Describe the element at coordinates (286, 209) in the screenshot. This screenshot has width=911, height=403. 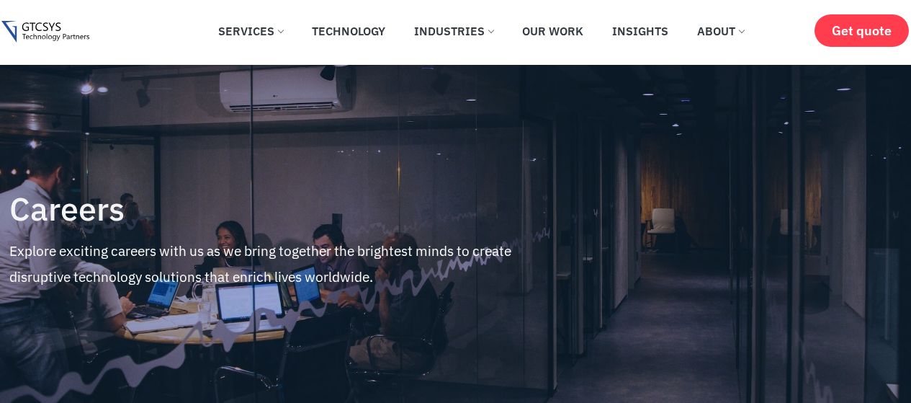
I see `h4: Careers` at that location.